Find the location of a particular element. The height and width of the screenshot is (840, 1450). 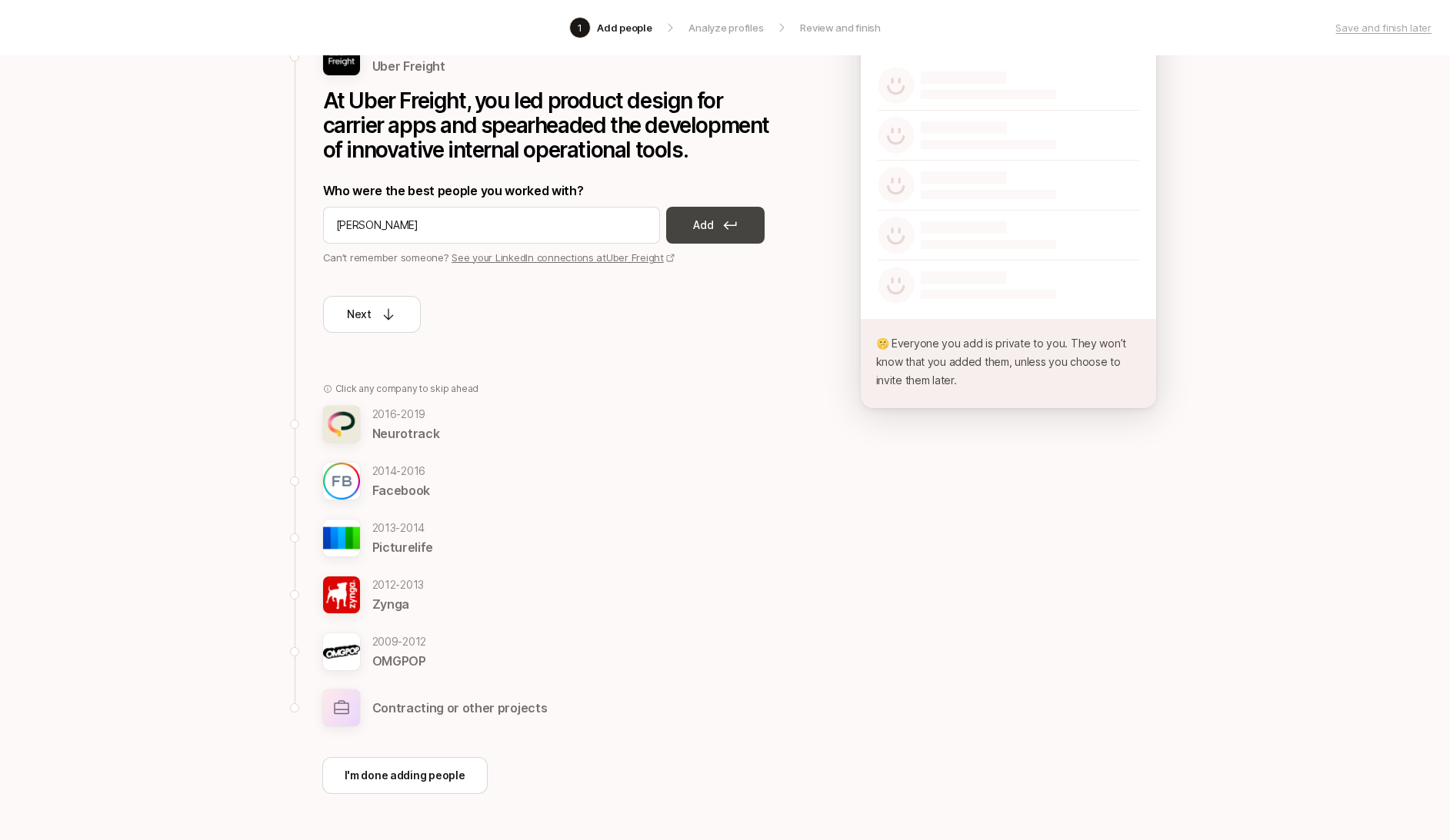

p: Review and finish is located at coordinates (840, 27).